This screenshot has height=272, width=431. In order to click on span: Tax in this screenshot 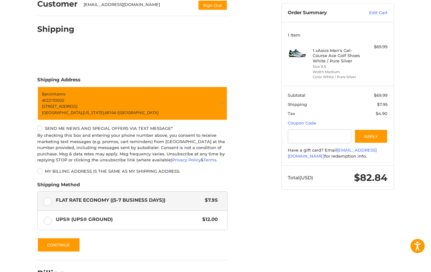, I will do `click(291, 113)`.